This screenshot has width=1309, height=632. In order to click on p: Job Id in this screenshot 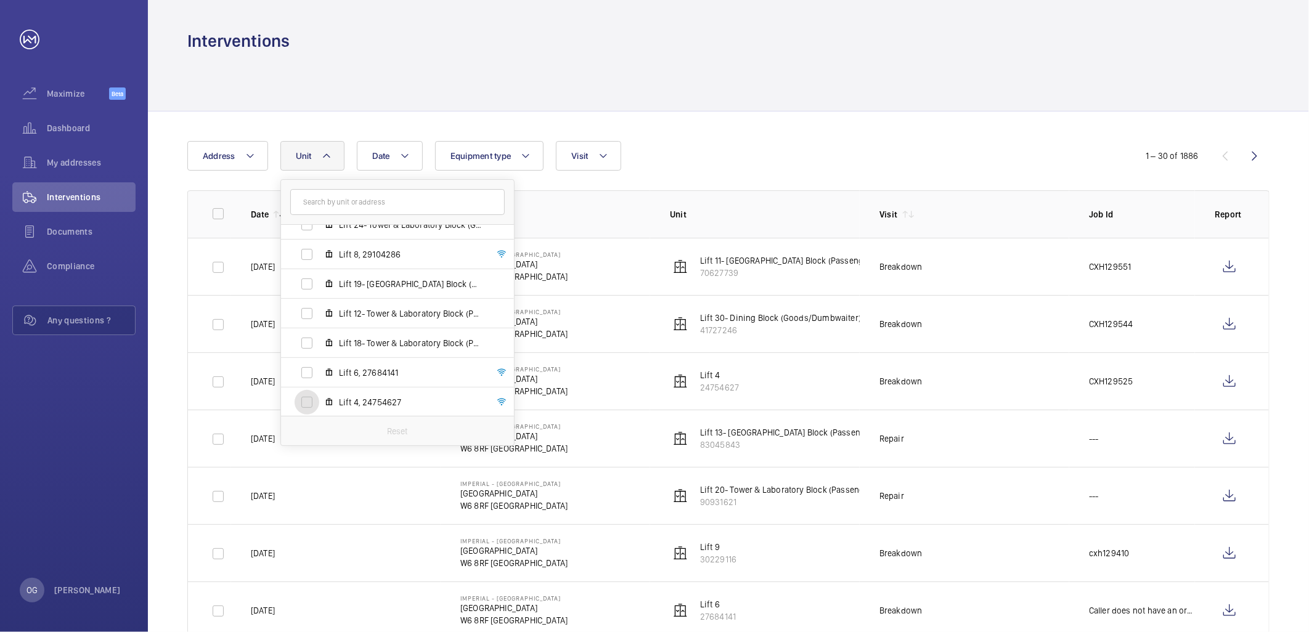, I will do `click(1142, 215)`.